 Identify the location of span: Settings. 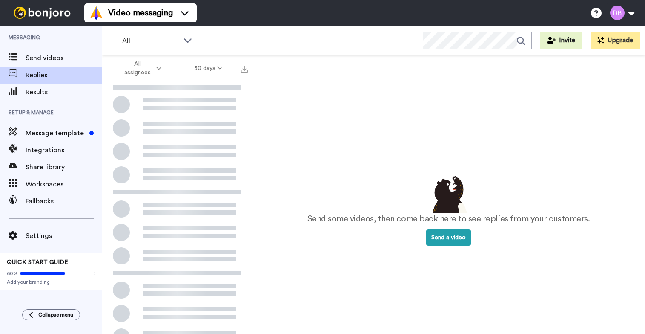
(64, 236).